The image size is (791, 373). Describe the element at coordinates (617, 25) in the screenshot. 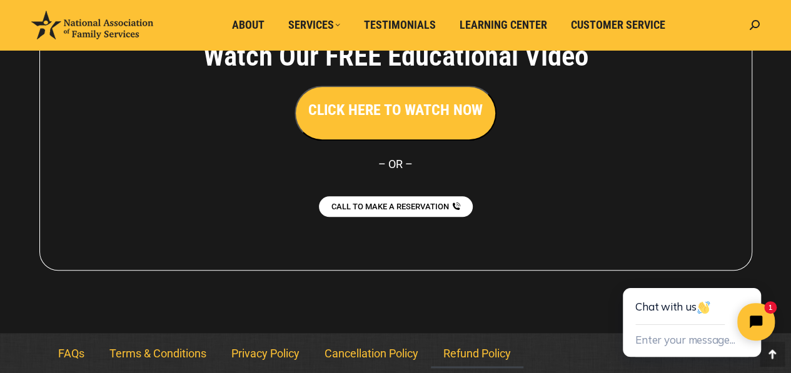

I see `a: Customer Service` at that location.